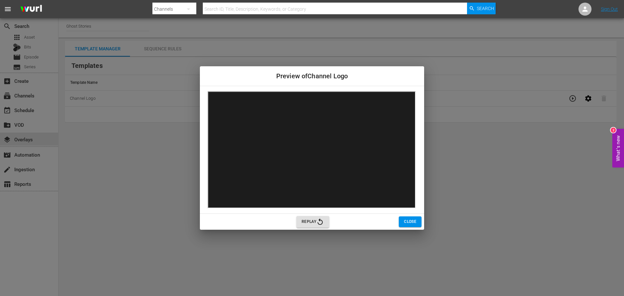  I want to click on span: Close, so click(410, 222).